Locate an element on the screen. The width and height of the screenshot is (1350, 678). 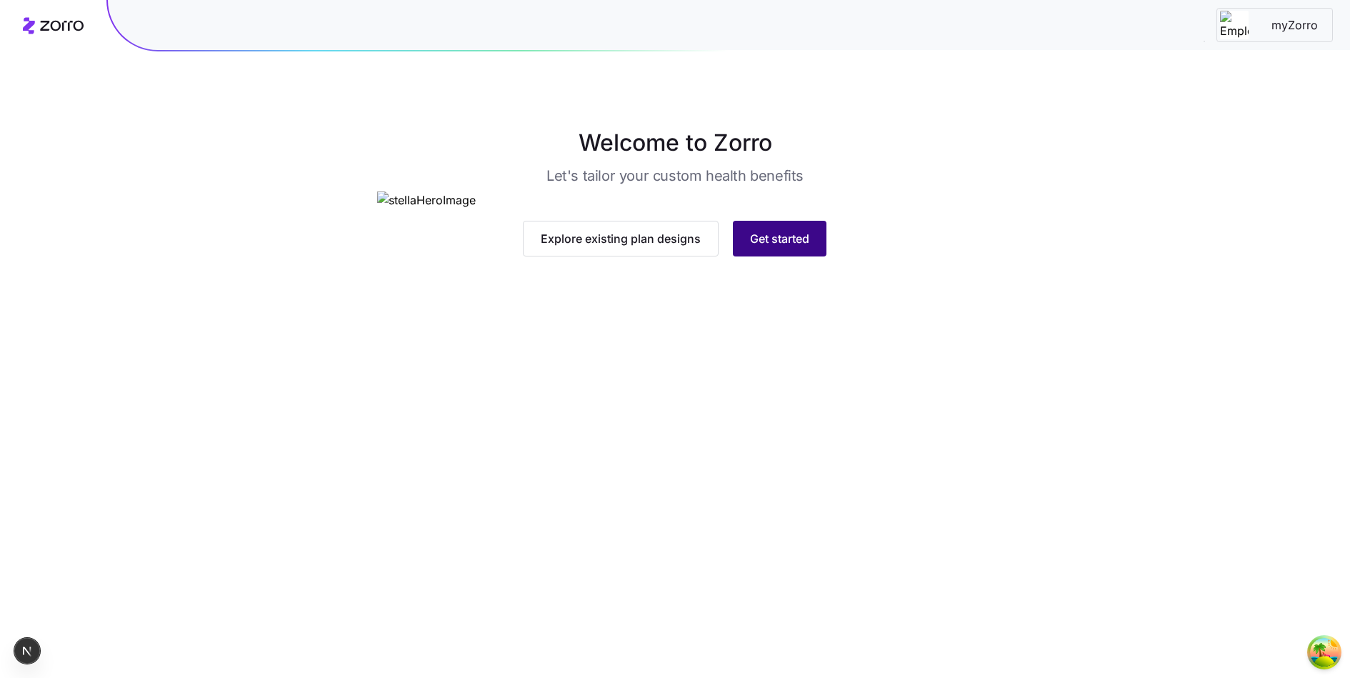
span: Explore existing plan designs is located at coordinates (621, 239).